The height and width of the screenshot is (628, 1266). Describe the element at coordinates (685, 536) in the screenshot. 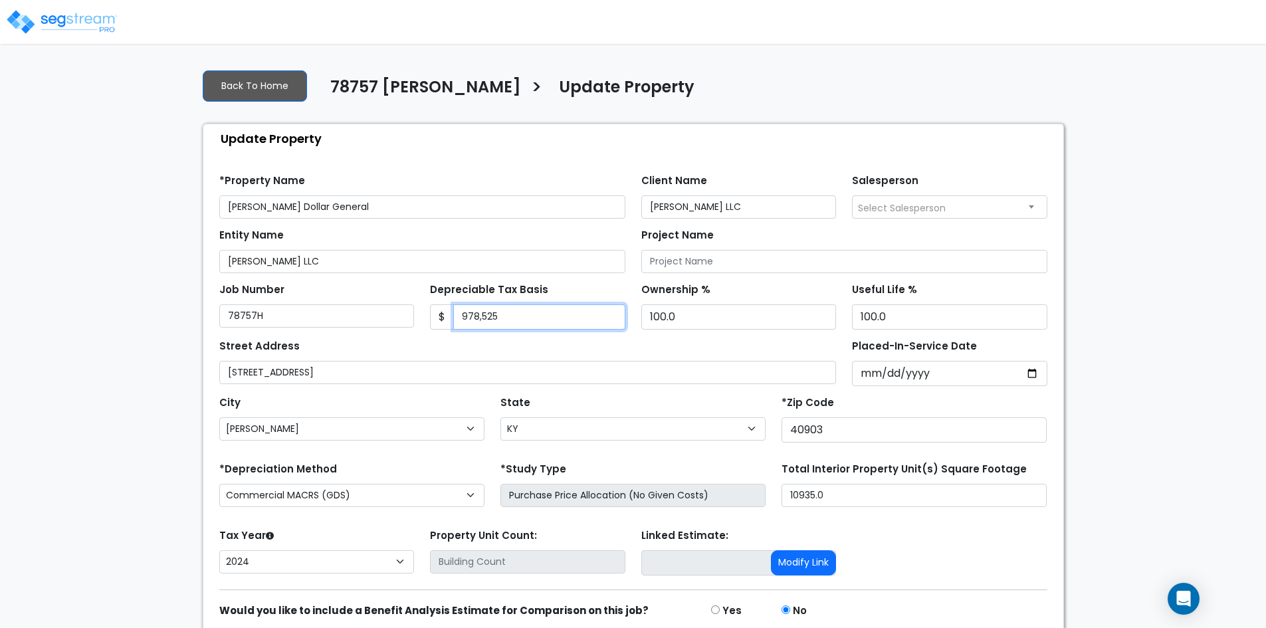

I see `label: Linked Estimate:` at that location.